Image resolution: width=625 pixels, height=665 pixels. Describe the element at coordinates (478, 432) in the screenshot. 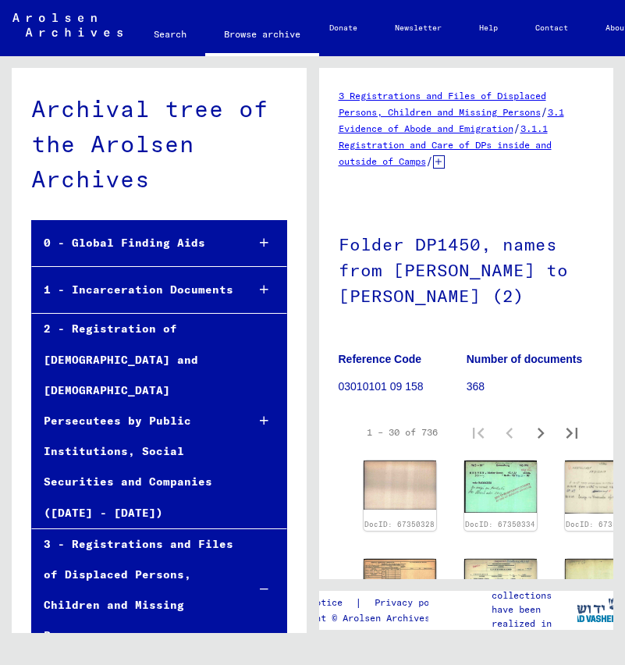

I see `button: First page` at that location.